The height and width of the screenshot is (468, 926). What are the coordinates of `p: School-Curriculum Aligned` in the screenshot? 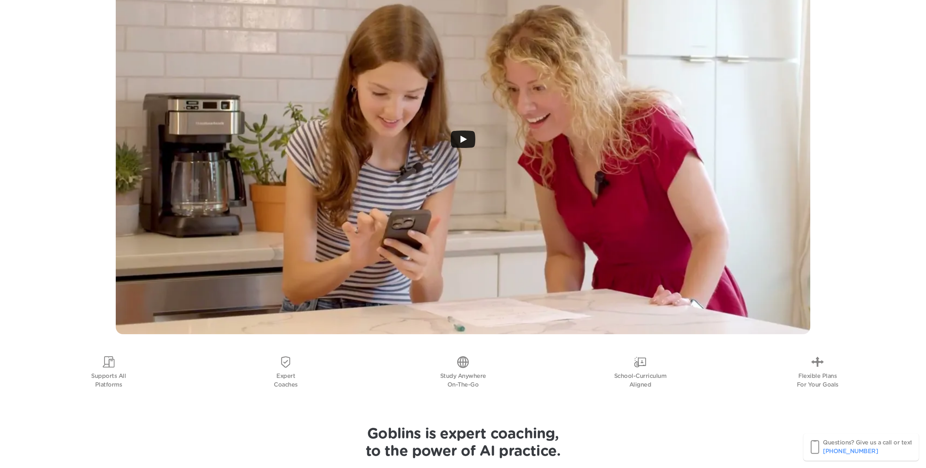 It's located at (640, 380).